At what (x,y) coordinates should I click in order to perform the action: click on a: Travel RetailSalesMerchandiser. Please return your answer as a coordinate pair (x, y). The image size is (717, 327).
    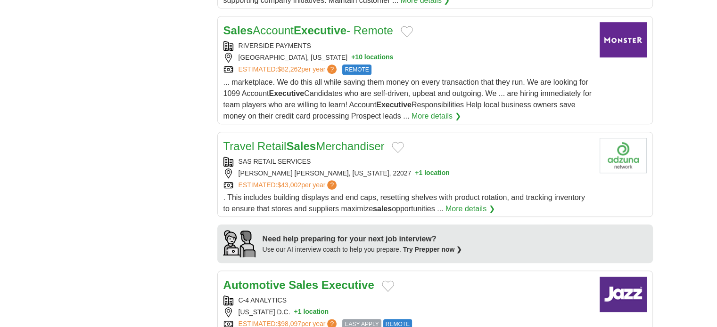
    Looking at the image, I should click on (304, 146).